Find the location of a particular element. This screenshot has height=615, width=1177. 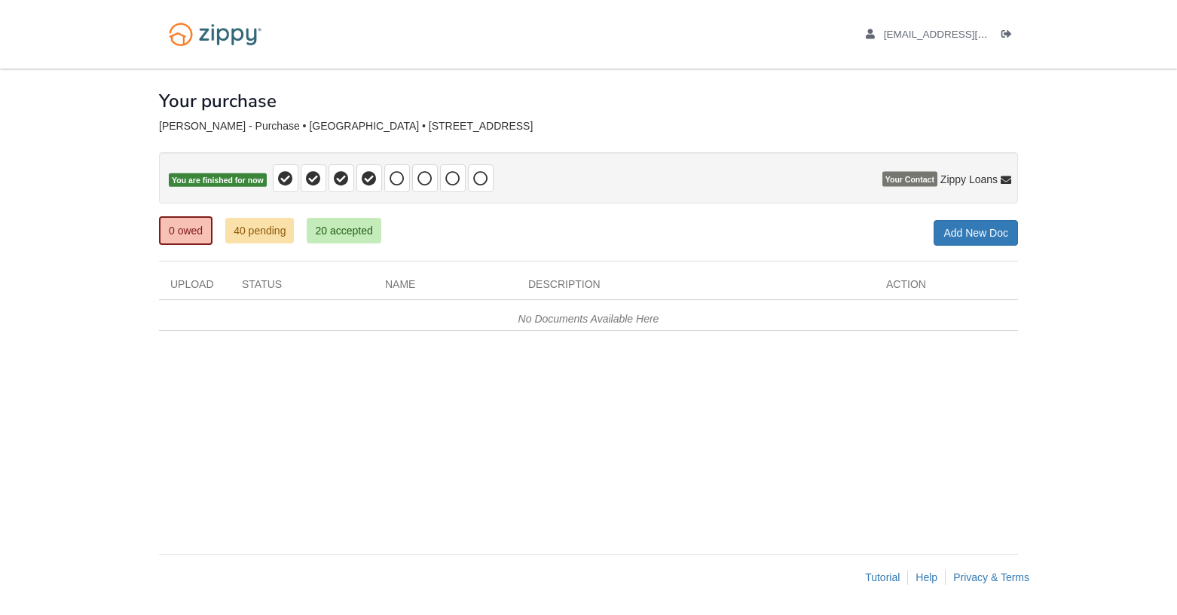

h1: Your purchase is located at coordinates (218, 101).